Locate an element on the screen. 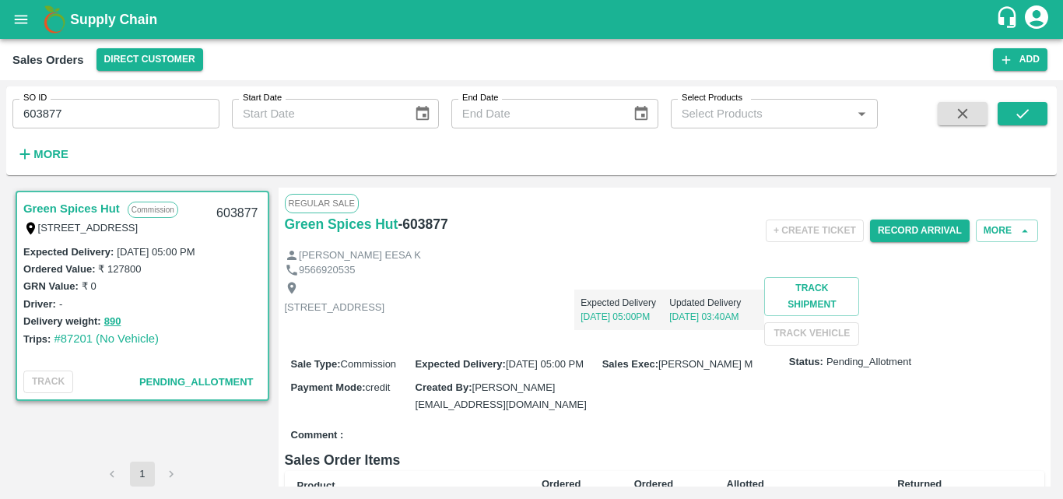 The image size is (1063, 499). div: customer-support is located at coordinates (1009, 19).